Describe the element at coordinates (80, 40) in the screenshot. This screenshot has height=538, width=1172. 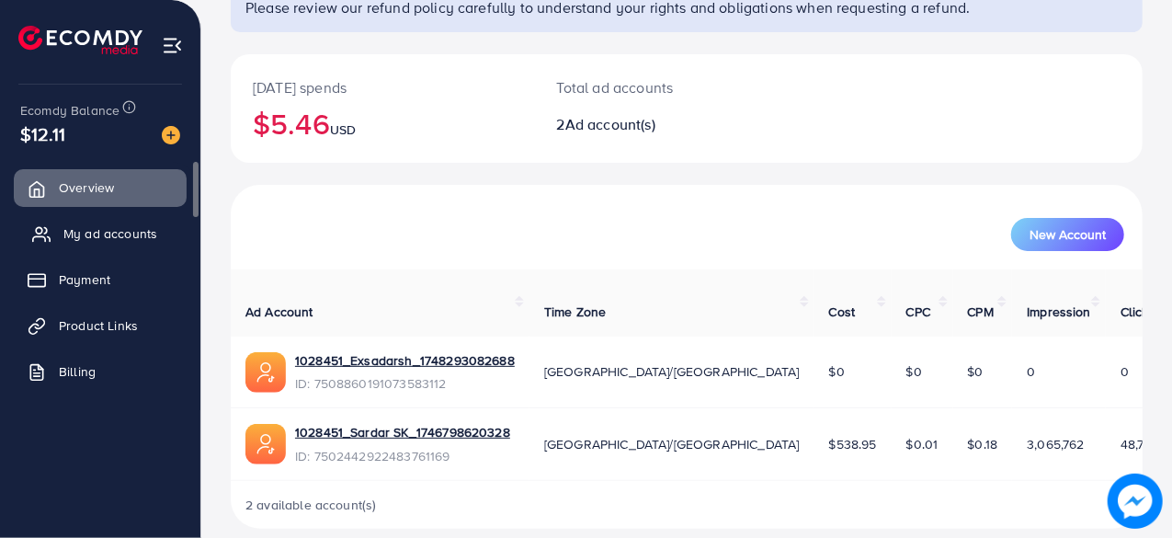
I see `img: logo` at that location.